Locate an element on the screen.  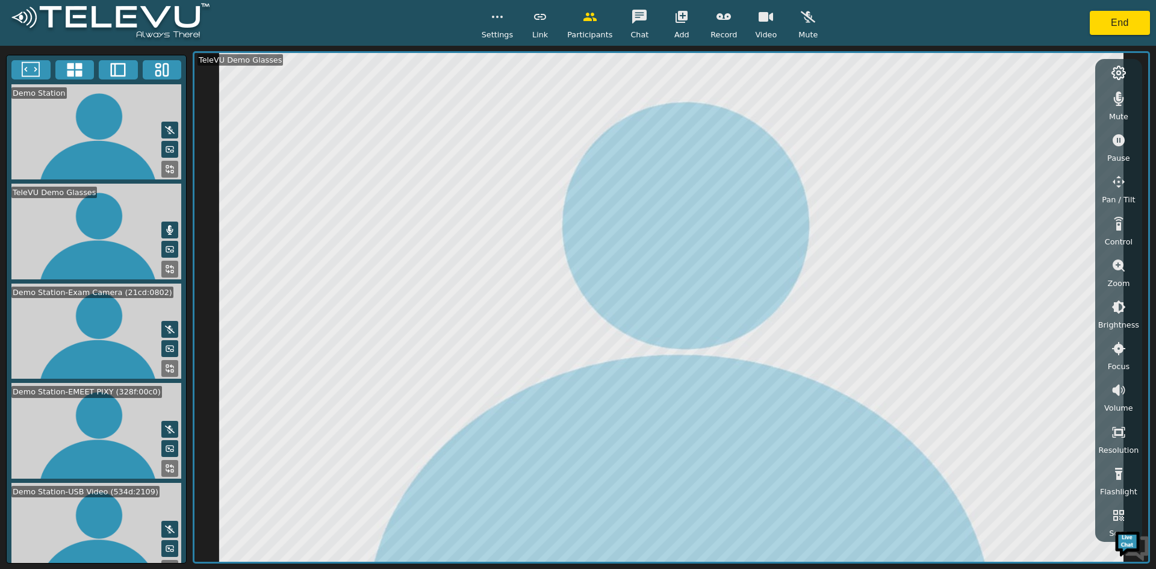
span: Pan / Tilt is located at coordinates (1118, 199).